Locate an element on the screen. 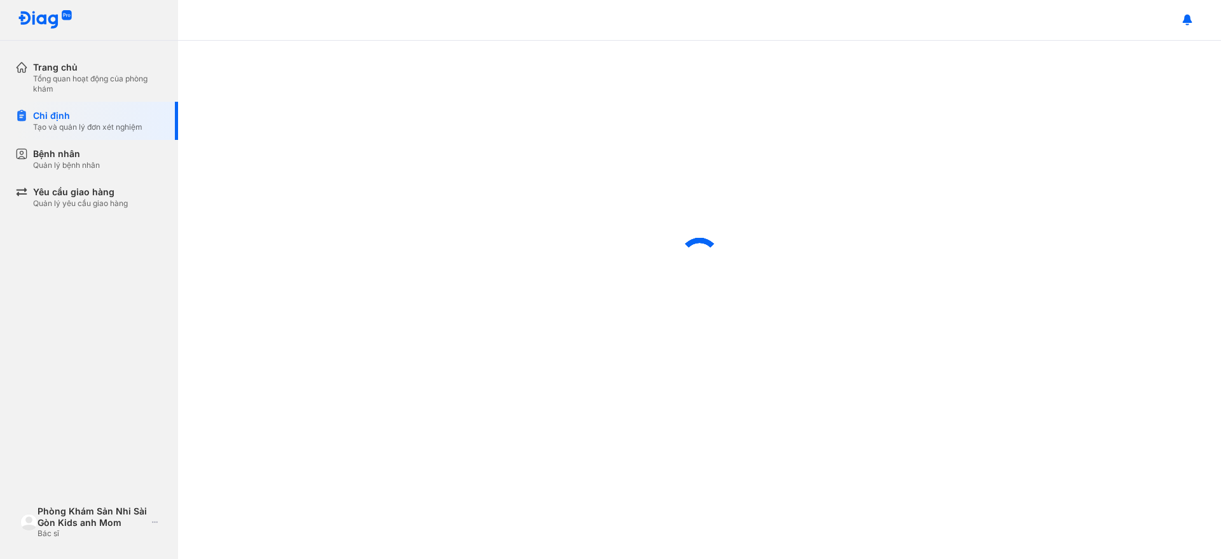 This screenshot has height=559, width=1221. div: Bệnh nhân is located at coordinates (66, 154).